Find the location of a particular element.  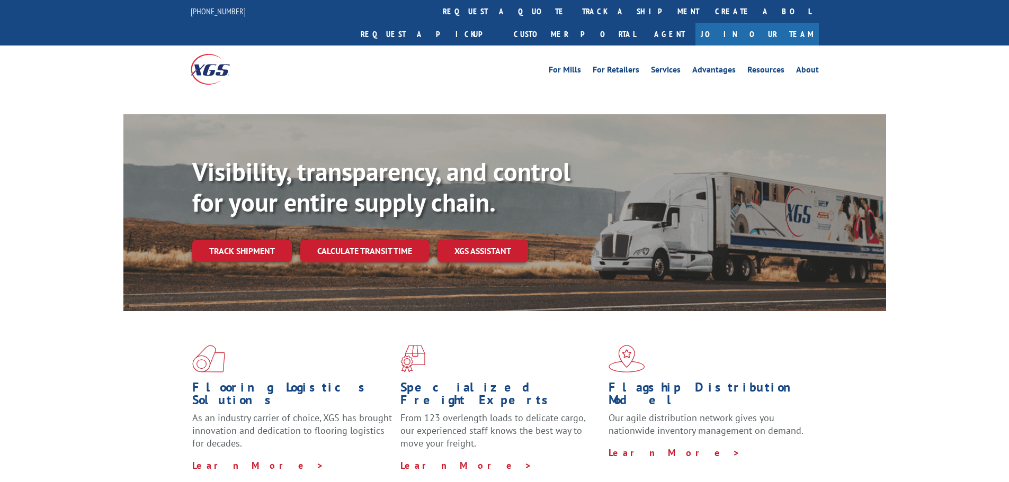

span: Our agile distribution network gives you nationwide inventory management on demand. is located at coordinates (706, 424).